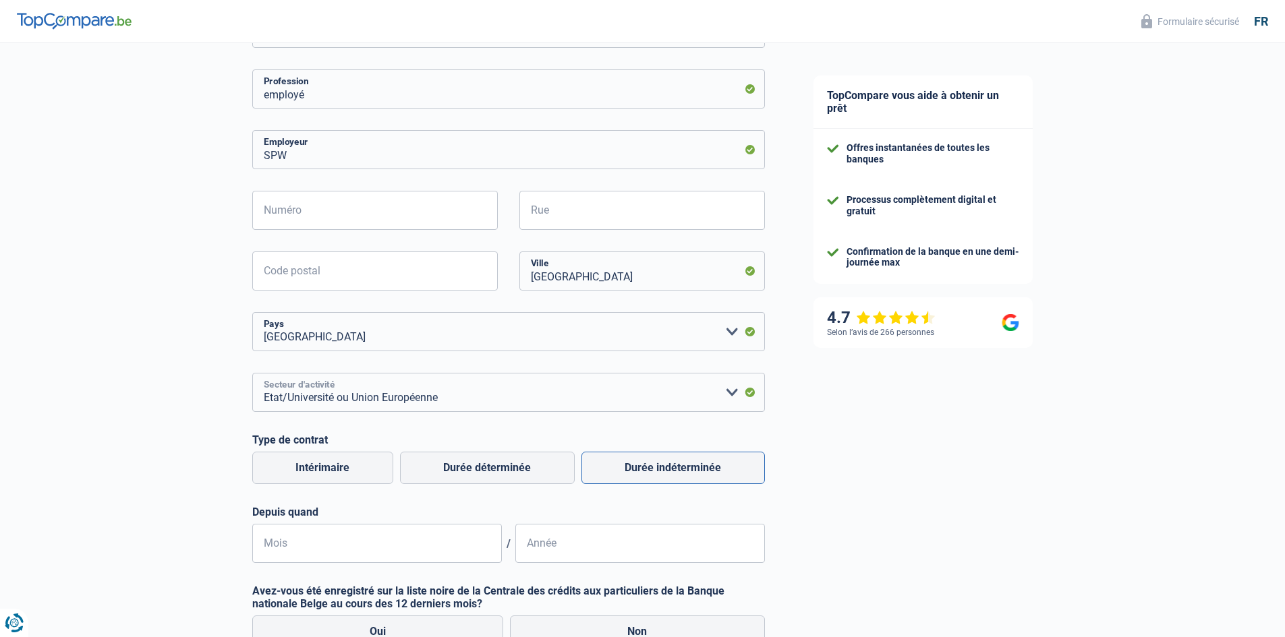  Describe the element at coordinates (322, 468) in the screenshot. I see `label: Intérimaire` at that location.